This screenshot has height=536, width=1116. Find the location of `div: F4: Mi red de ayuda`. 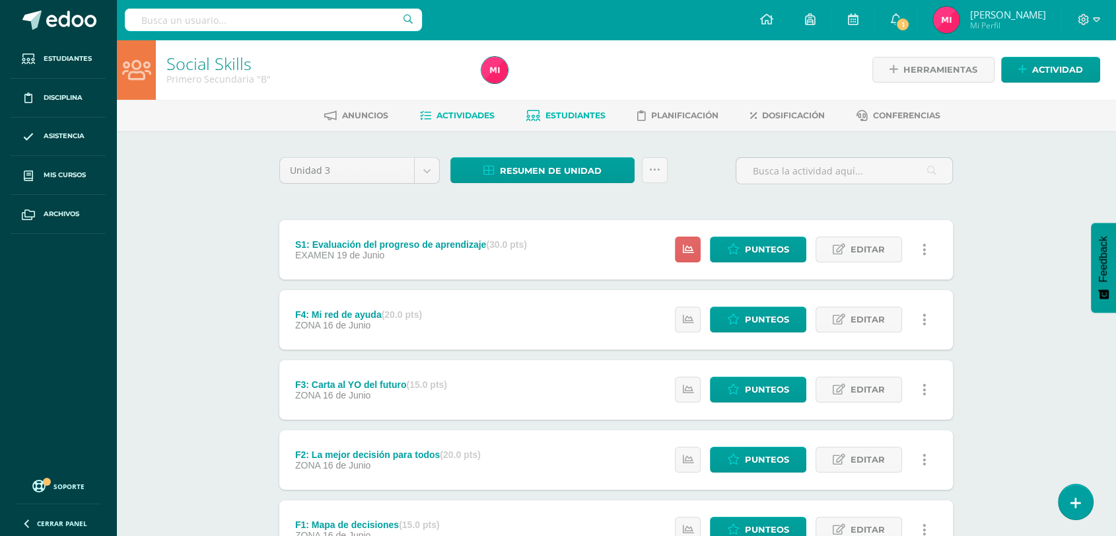

div: F4: Mi red de ayuda is located at coordinates (359, 314).